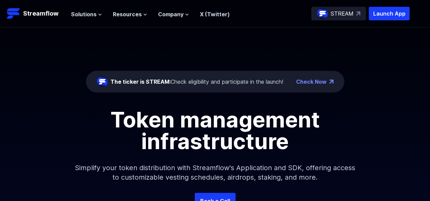 The width and height of the screenshot is (430, 201). Describe the element at coordinates (197, 82) in the screenshot. I see `div: Check eligibility and participate in the launch!` at that location.